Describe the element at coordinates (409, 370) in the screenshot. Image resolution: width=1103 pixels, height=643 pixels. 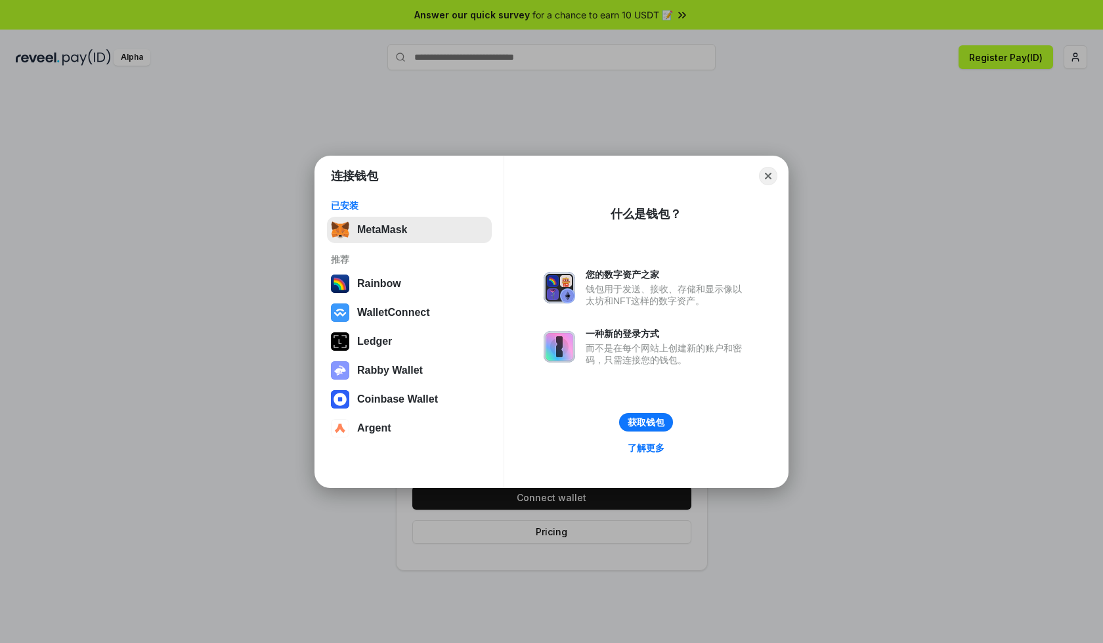
I see `button: Rabby Wallet` at that location.